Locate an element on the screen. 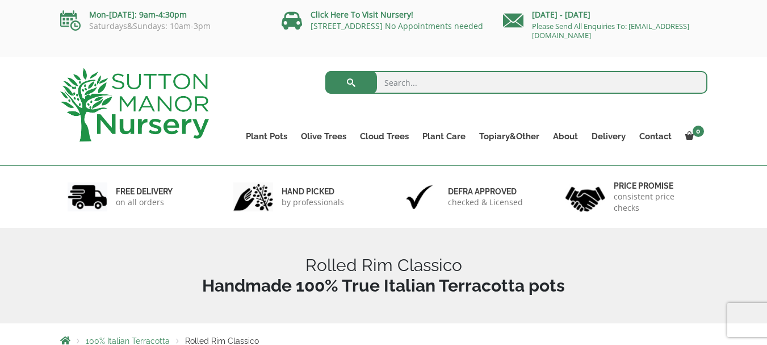  p: on all orders is located at coordinates (144, 202).